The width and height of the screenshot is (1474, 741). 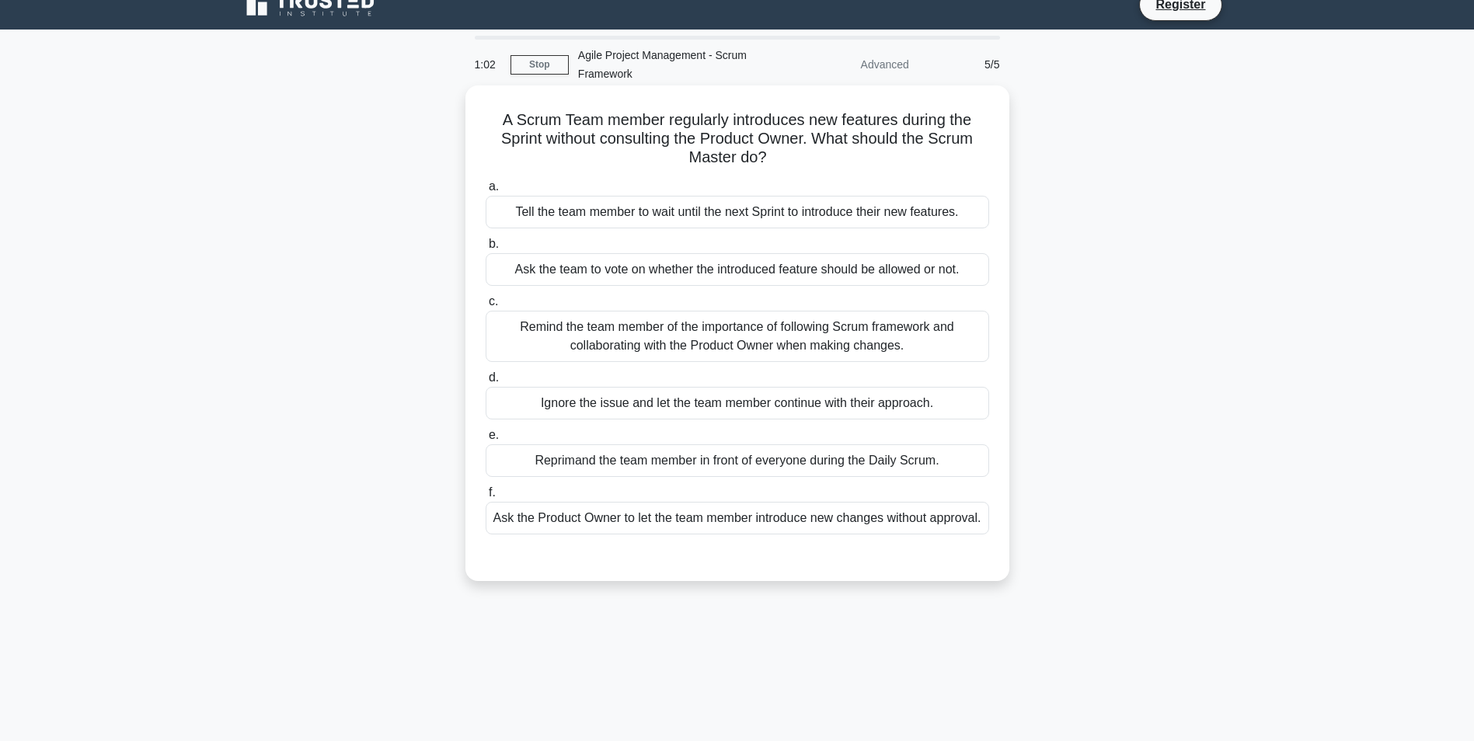 I want to click on span: f., so click(x=492, y=492).